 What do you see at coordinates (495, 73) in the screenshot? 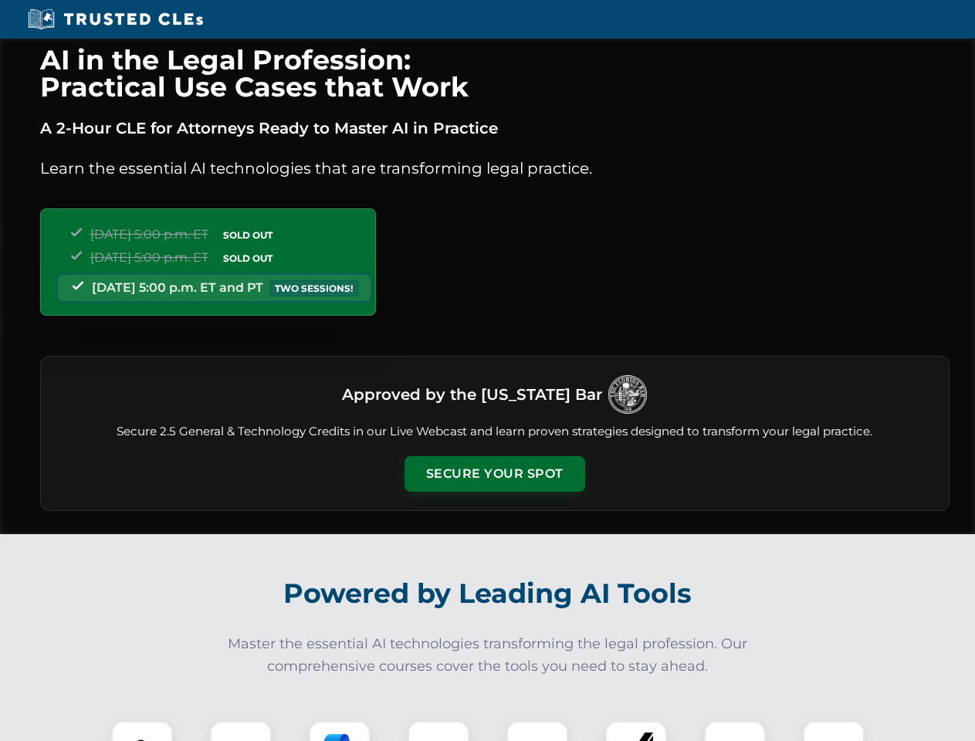
I see `h1: AI in the Legal Profession: Practical Use Cases that Work` at bounding box center [495, 73].